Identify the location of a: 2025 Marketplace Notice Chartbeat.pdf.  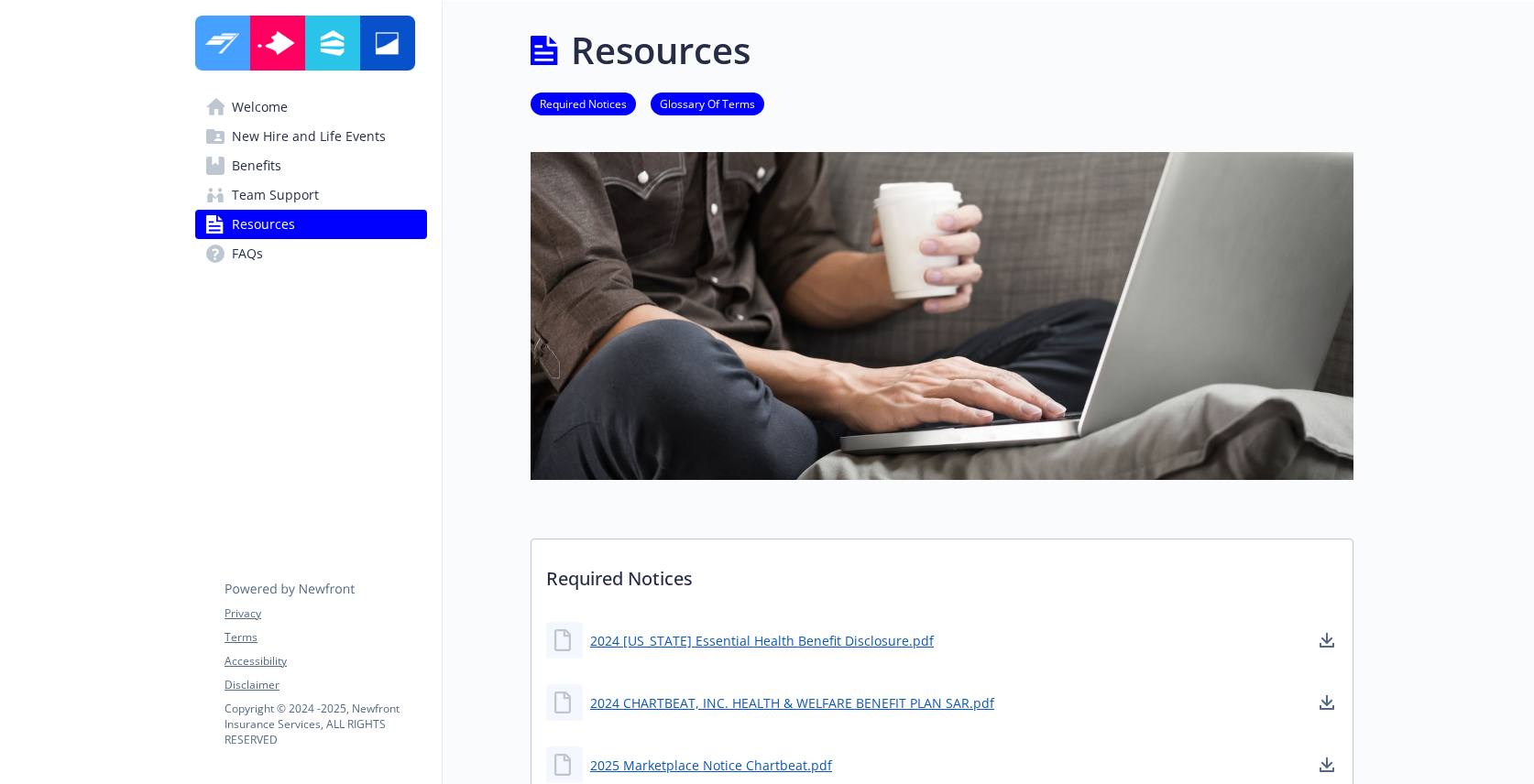
(711, 765).